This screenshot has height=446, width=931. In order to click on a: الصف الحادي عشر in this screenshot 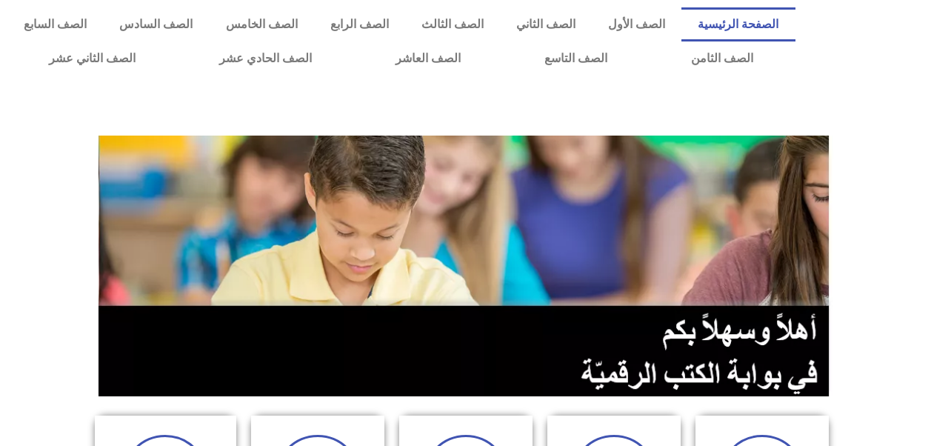, I will do `click(266, 59)`.